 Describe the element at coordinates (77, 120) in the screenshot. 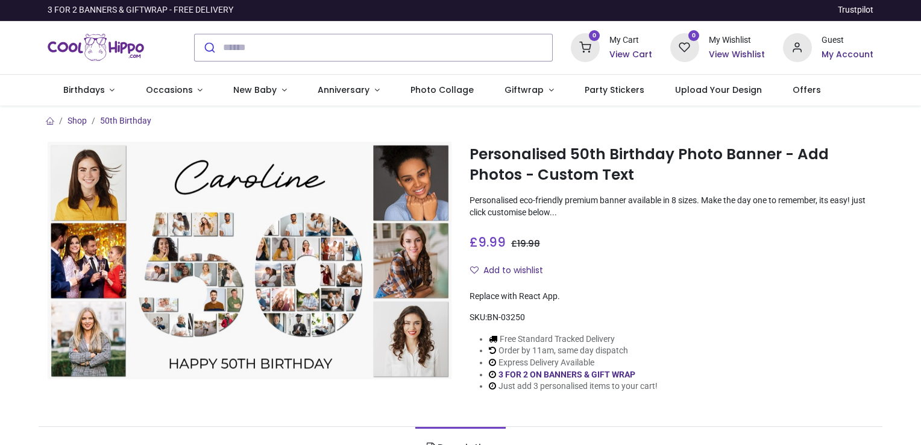

I see `a: Shop` at that location.